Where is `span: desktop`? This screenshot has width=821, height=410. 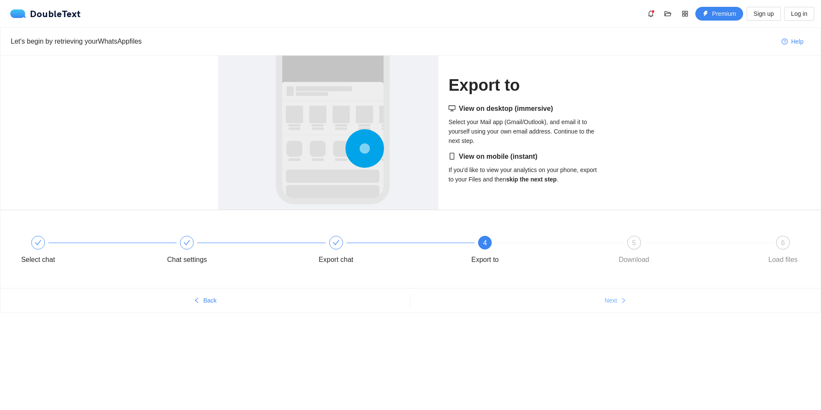 span: desktop is located at coordinates (452, 108).